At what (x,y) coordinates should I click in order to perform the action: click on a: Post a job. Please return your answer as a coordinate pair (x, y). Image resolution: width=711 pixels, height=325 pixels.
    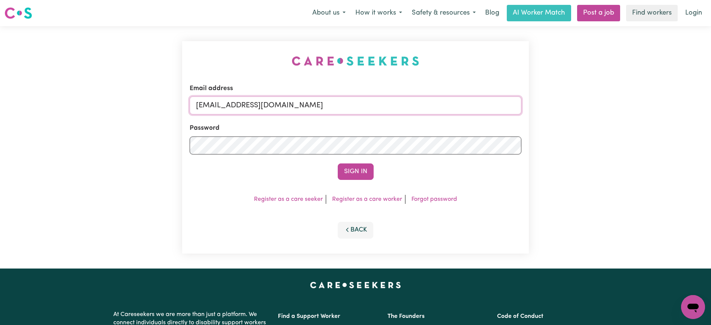
    Looking at the image, I should click on (598, 13).